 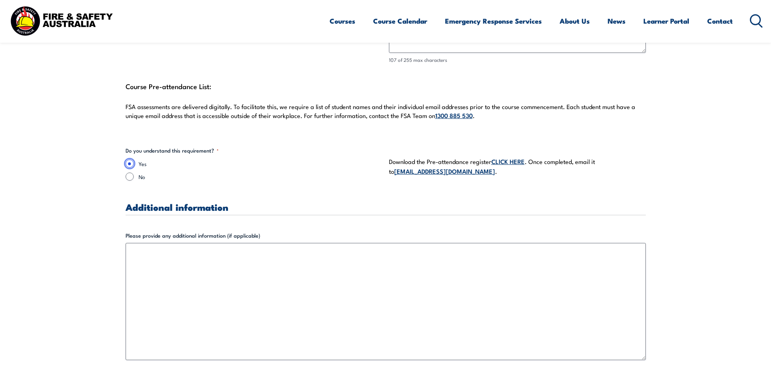 What do you see at coordinates (386, 105) in the screenshot?
I see `div: Course Pre-attendance List:` at bounding box center [386, 105].